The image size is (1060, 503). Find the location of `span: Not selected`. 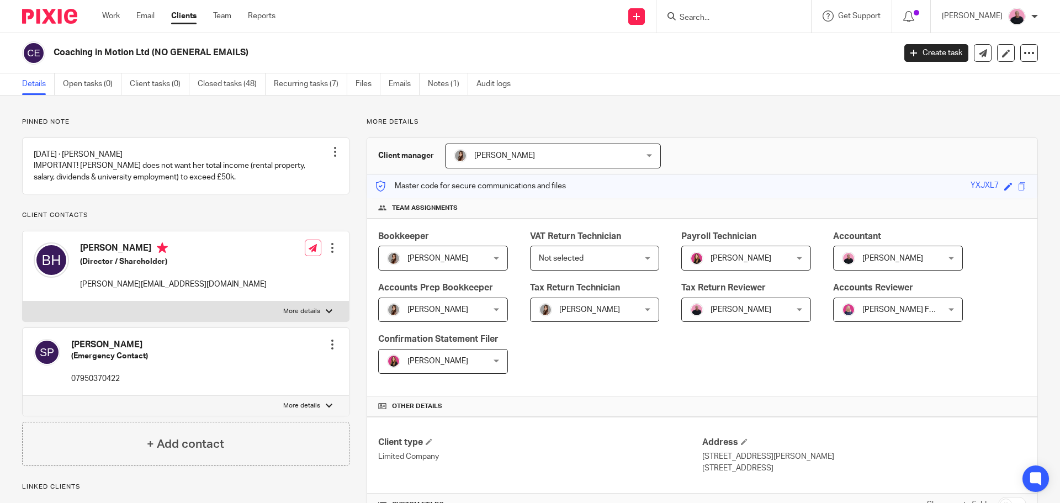

span: Not selected is located at coordinates (561, 258).